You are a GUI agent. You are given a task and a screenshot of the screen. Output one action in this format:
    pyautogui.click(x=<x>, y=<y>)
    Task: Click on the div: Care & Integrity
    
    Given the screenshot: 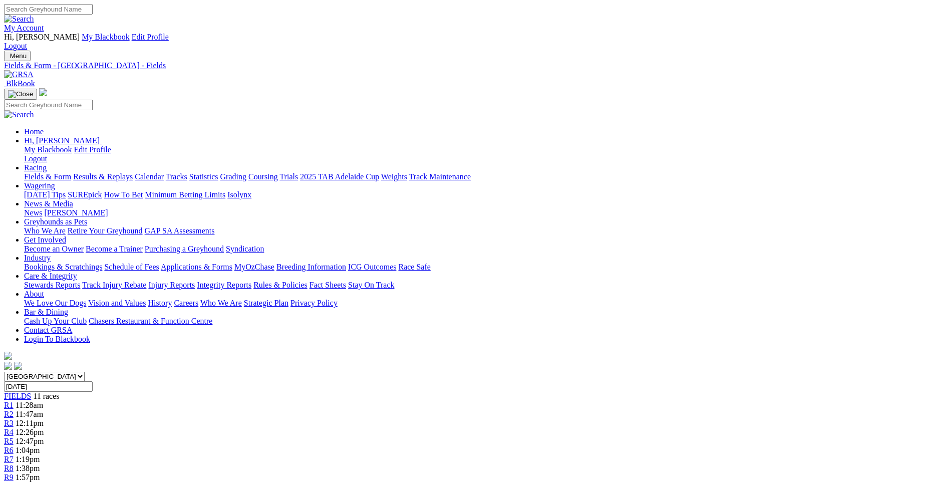 What is the action you would take?
    pyautogui.click(x=485, y=285)
    